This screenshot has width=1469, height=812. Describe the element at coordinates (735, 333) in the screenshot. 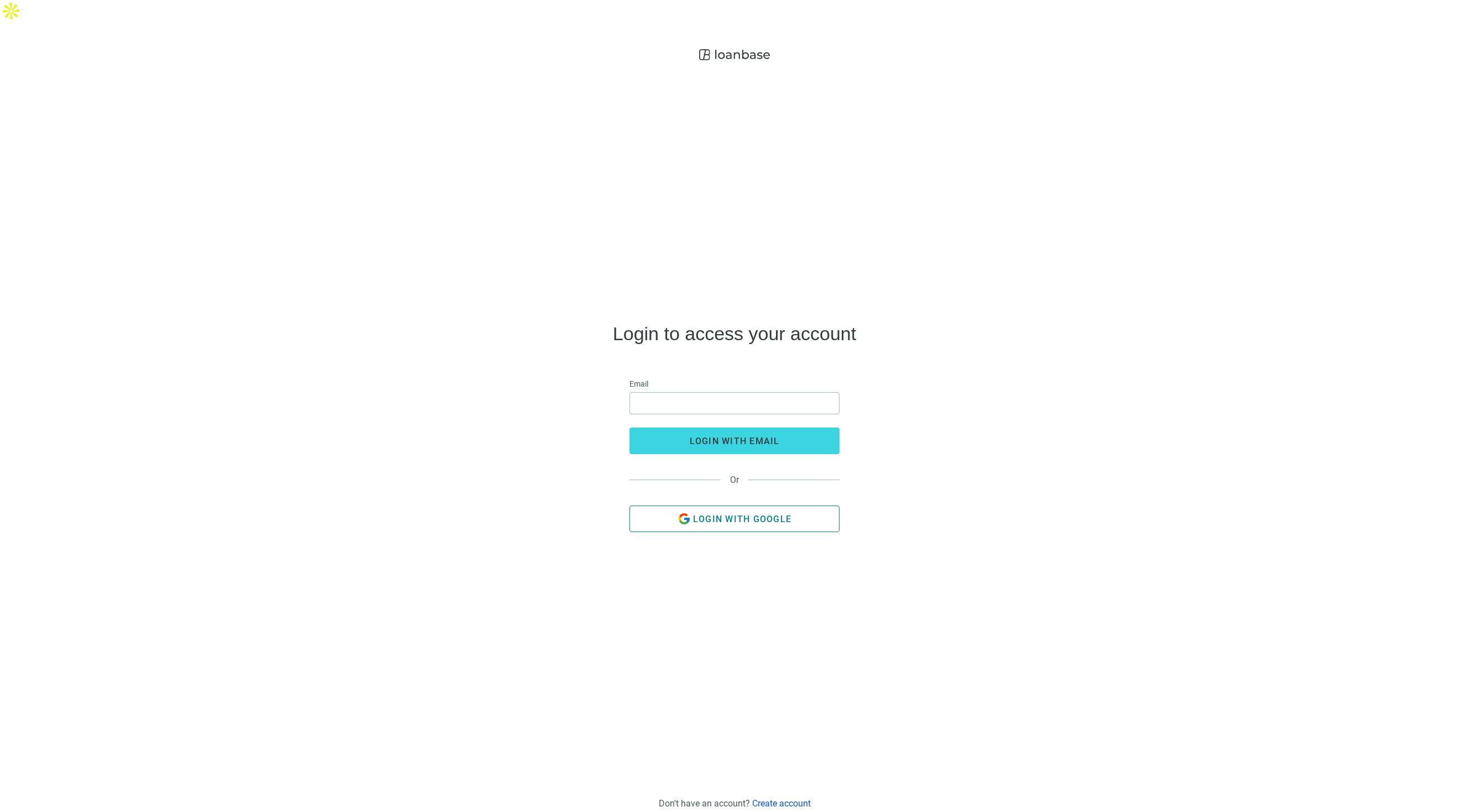

I see `h4: Login to access your account` at that location.